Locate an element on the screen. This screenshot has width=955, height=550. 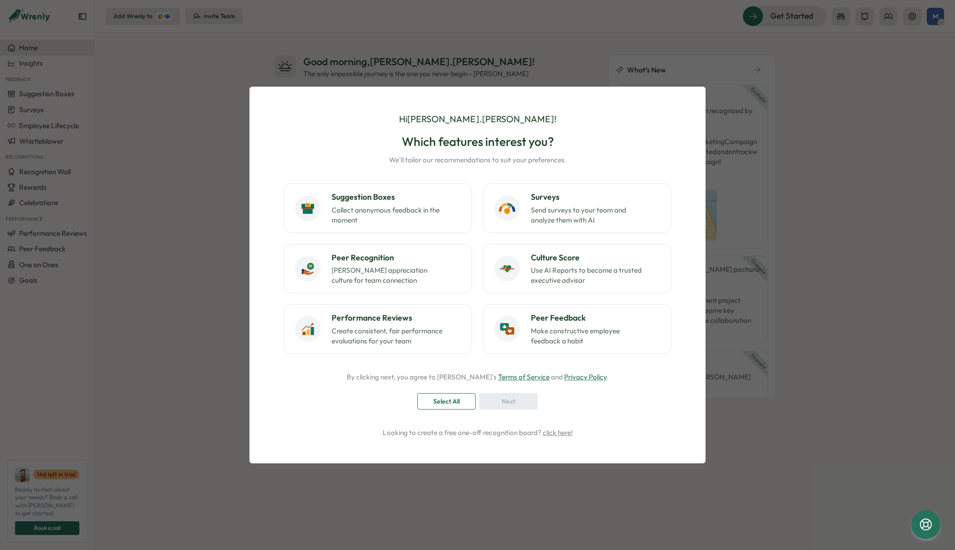
span: Select All is located at coordinates (447, 401).